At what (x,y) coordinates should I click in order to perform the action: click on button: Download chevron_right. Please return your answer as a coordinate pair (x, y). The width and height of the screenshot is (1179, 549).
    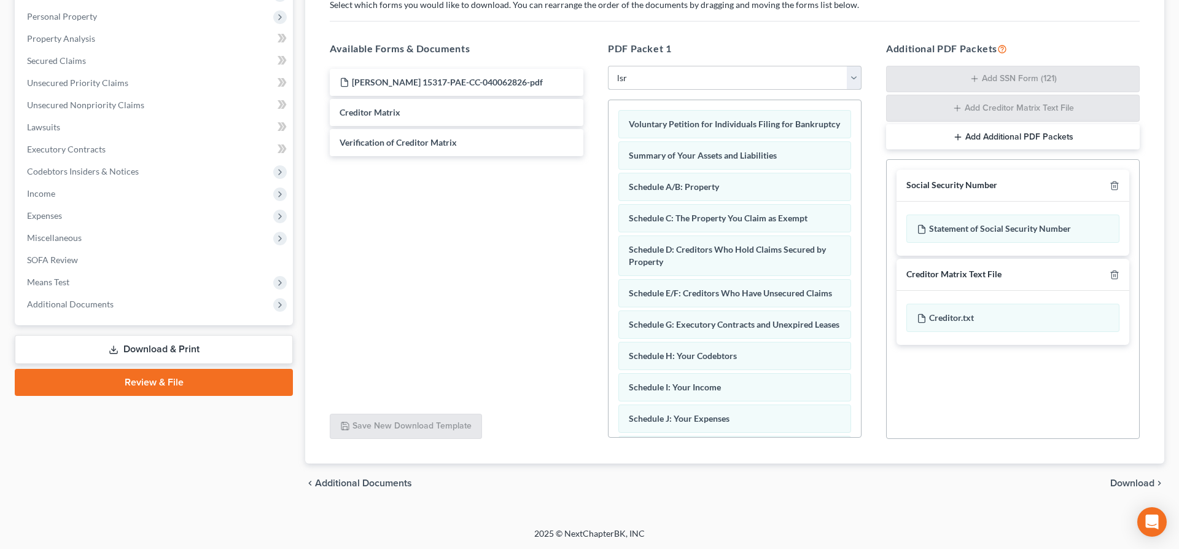
    Looking at the image, I should click on (1138, 483).